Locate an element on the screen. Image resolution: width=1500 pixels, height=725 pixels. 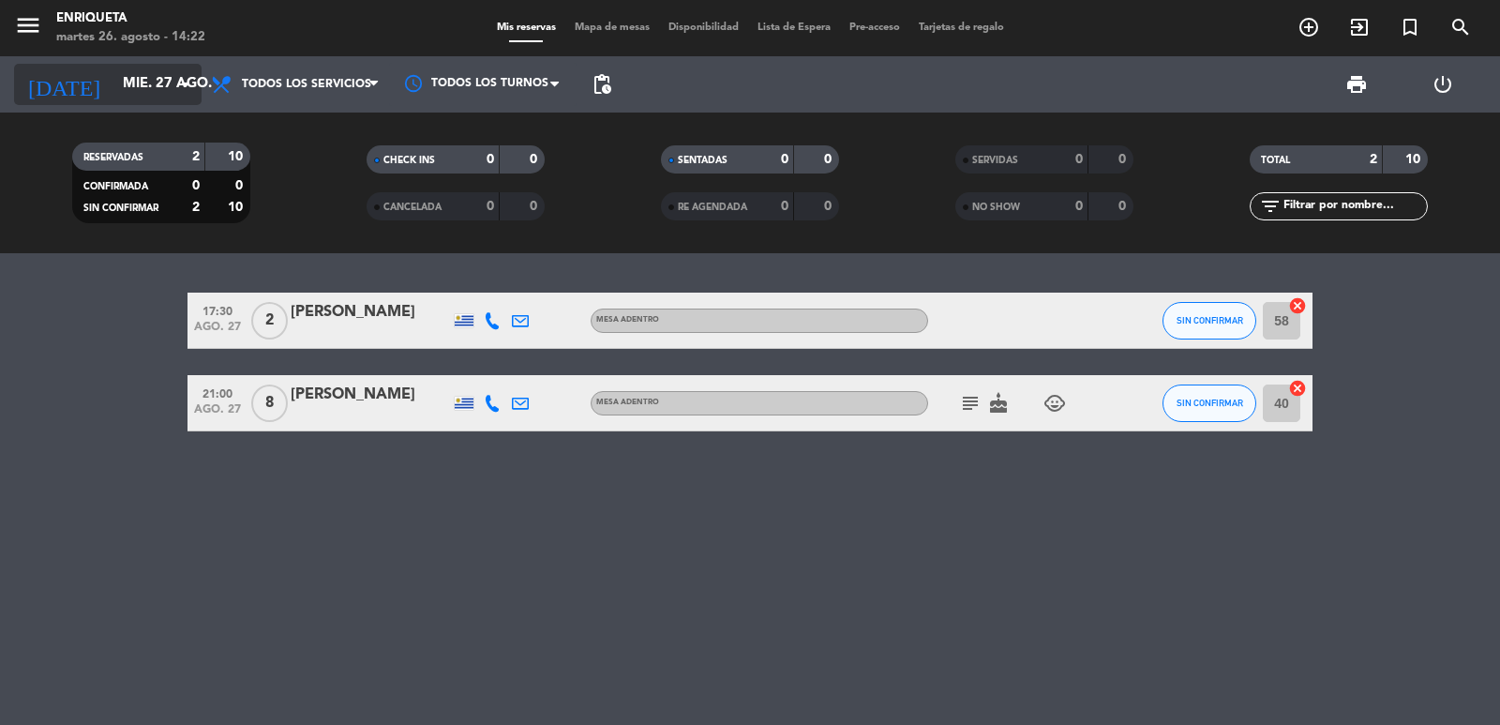
i: turned_in_not is located at coordinates (1410, 27).